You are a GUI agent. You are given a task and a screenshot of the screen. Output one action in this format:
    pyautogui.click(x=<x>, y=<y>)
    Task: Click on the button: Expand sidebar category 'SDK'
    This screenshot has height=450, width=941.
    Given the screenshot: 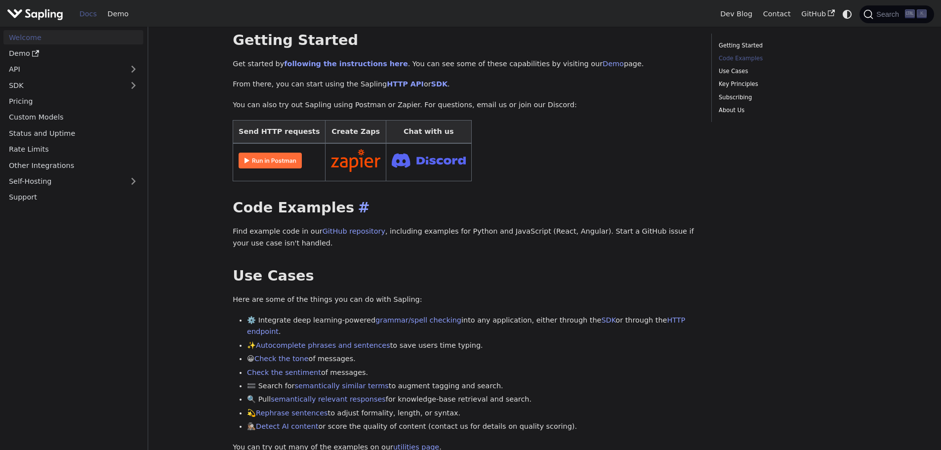 What is the action you would take?
    pyautogui.click(x=133, y=85)
    